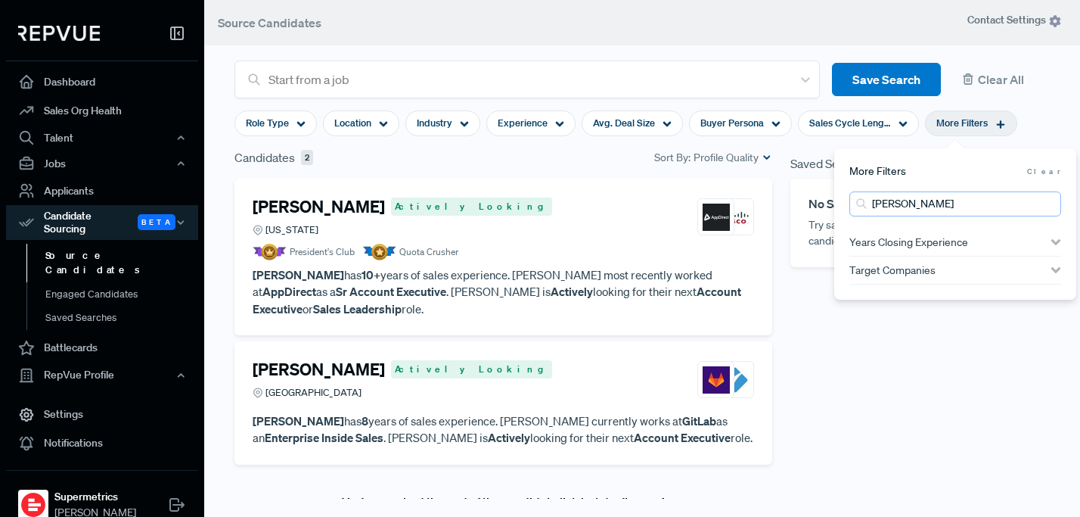 The width and height of the screenshot is (1080, 517). What do you see at coordinates (265, 157) in the screenshot?
I see `span: Candidates` at bounding box center [265, 157].